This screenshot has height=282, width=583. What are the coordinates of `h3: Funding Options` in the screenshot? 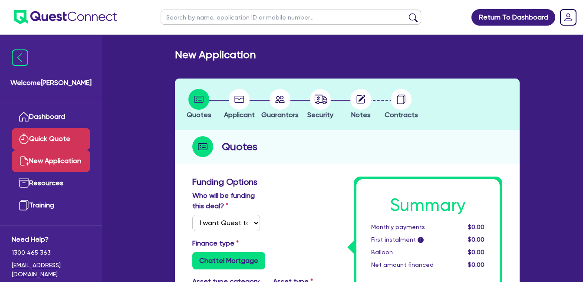 It's located at (267, 182).